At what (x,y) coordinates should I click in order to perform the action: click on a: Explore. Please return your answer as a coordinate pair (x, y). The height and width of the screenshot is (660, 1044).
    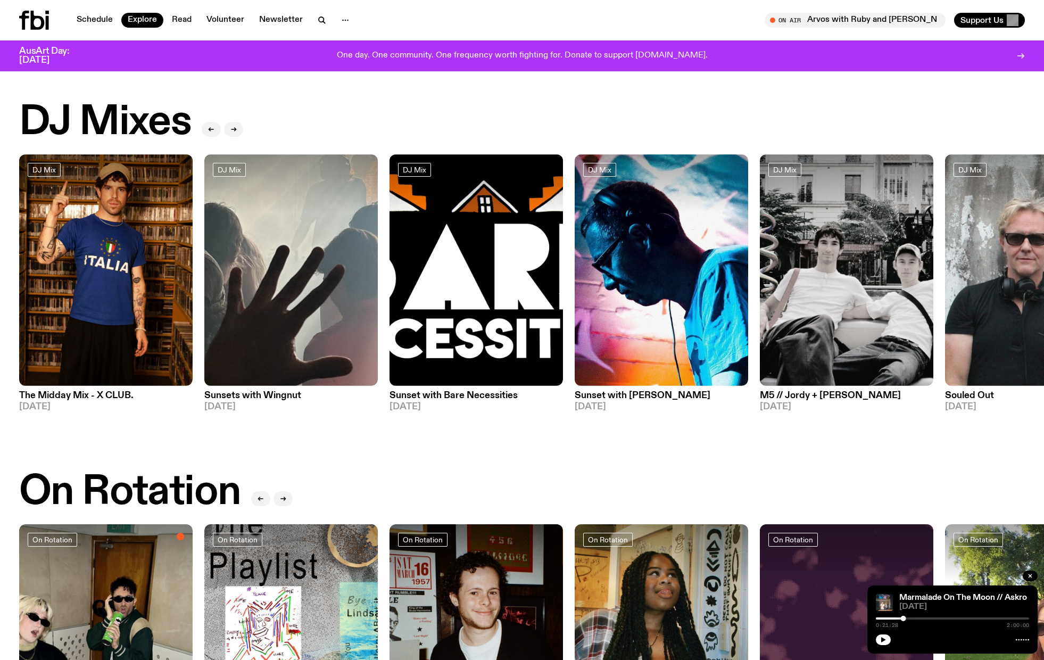
    Looking at the image, I should click on (142, 20).